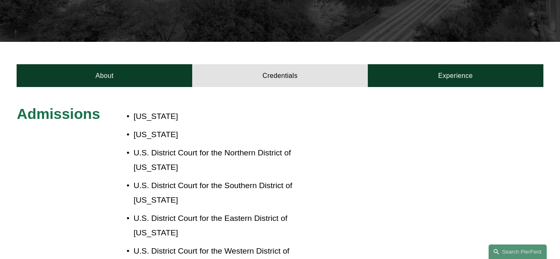  I want to click on a: About, so click(104, 76).